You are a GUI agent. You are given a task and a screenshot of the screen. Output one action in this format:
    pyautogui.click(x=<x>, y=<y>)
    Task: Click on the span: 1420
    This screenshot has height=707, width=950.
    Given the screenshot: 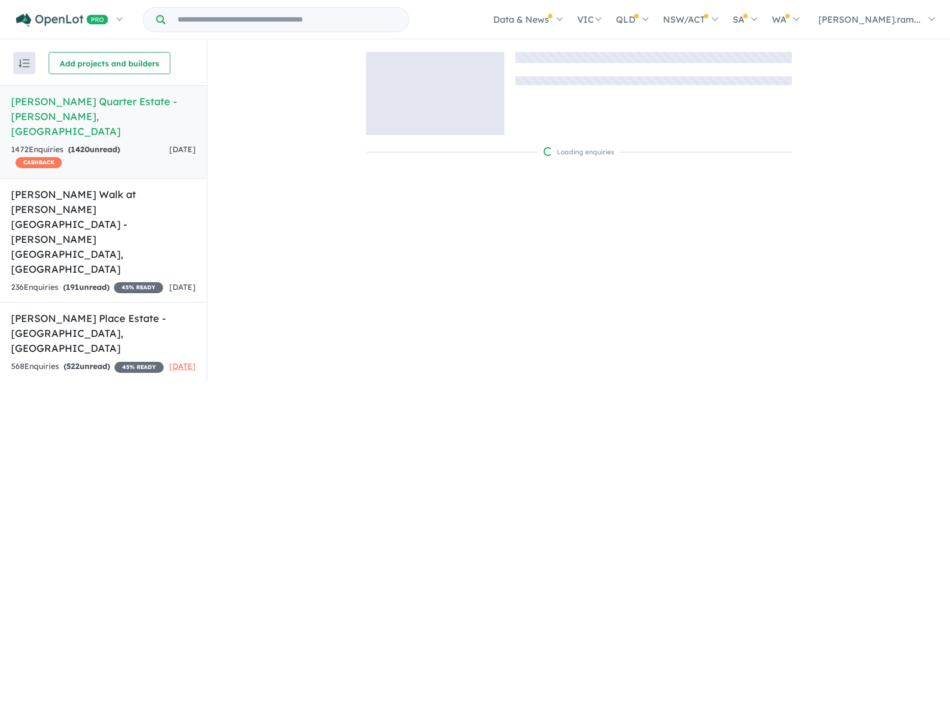 What is the action you would take?
    pyautogui.click(x=80, y=149)
    